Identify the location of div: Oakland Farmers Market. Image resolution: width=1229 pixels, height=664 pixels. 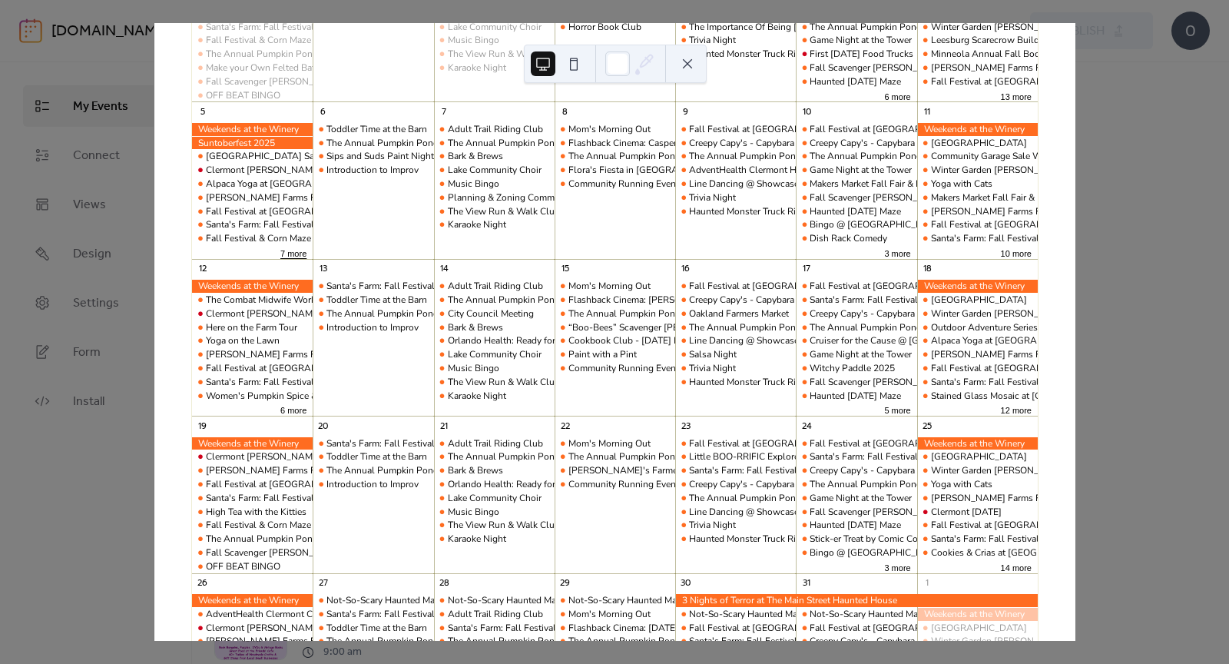
(739, 313).